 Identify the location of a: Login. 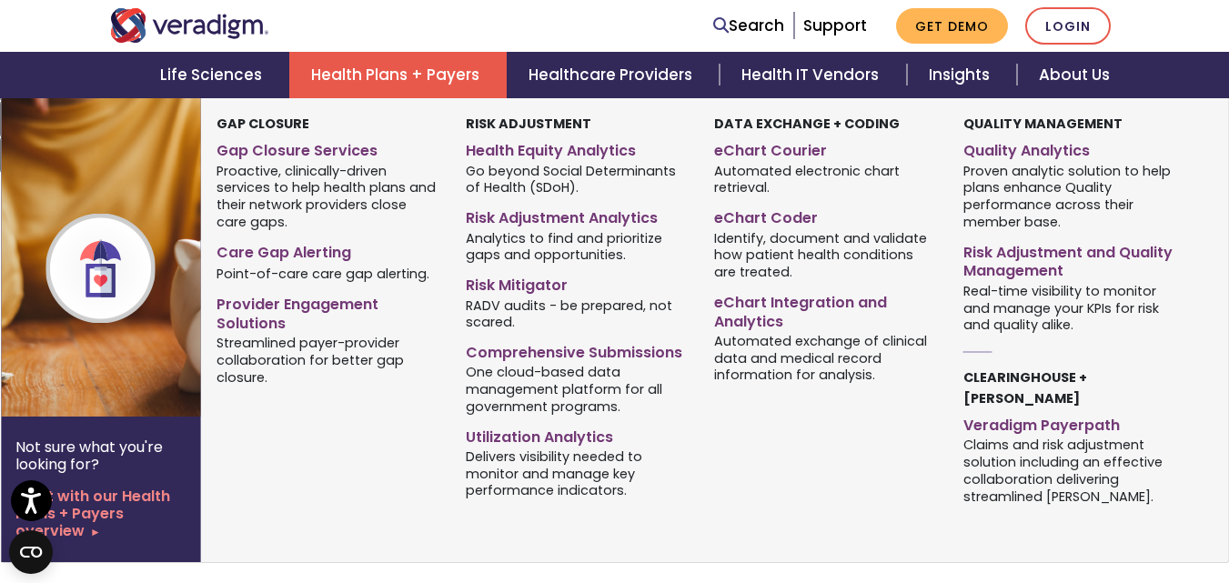
(1068, 25).